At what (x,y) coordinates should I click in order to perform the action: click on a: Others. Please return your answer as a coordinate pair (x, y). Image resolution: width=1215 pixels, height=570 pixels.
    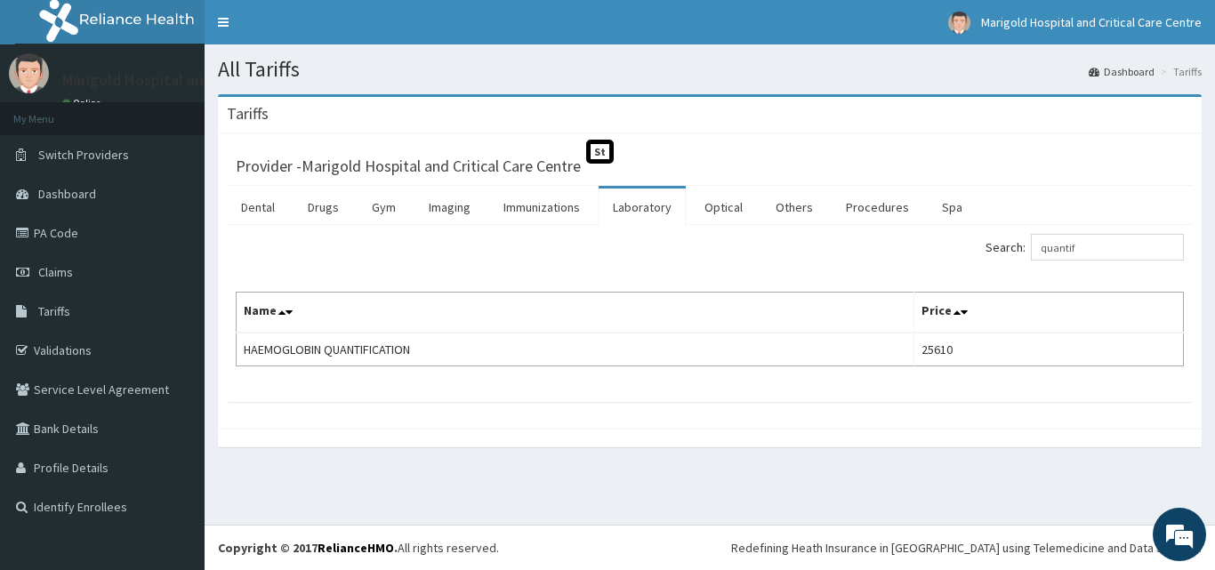
    Looking at the image, I should click on (794, 207).